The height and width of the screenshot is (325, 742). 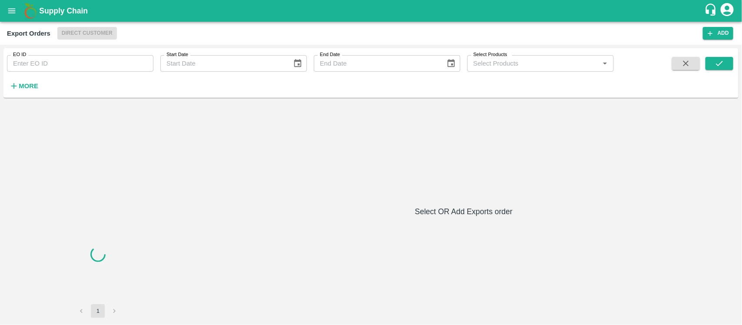 What do you see at coordinates (712, 11) in the screenshot?
I see `div: customer-support` at bounding box center [712, 11].